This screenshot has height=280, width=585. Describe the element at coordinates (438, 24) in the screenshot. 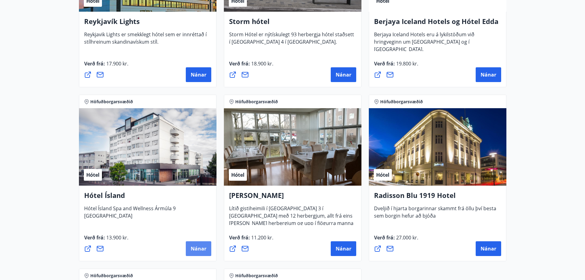

I see `h4: Berjaya Iceland Hotels og Hótel Edda` at that location.